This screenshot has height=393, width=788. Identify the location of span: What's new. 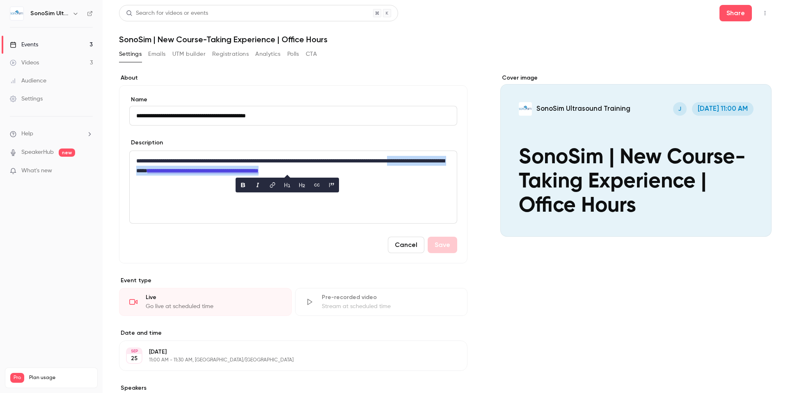
(37, 171).